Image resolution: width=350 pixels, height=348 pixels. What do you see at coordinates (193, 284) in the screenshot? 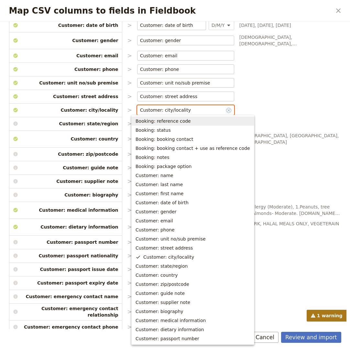
I see `button: Customer: zip/postcode` at bounding box center [193, 284].